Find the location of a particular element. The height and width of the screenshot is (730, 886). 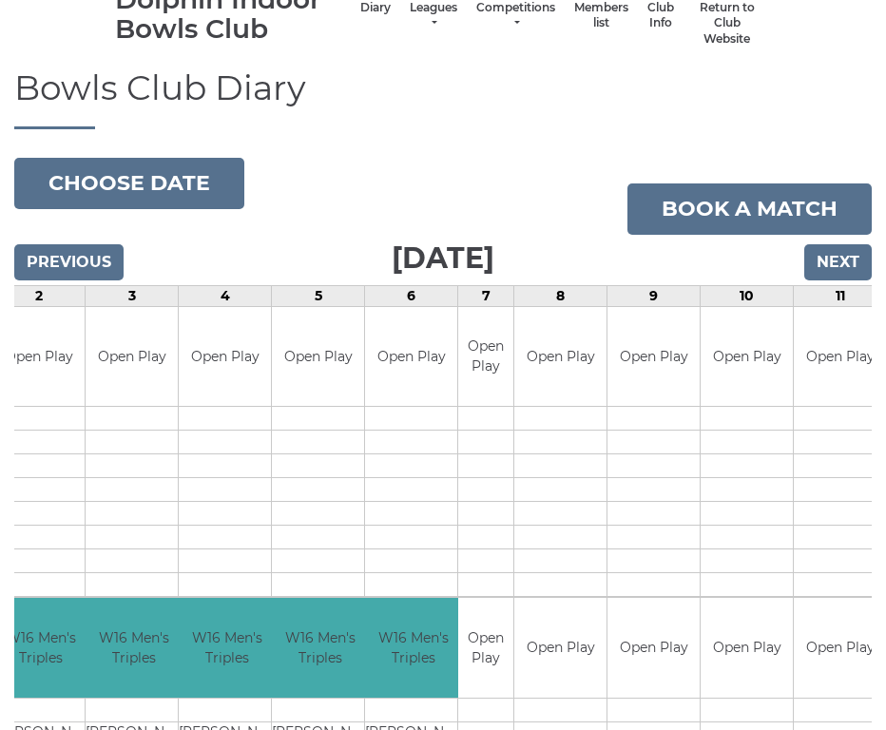

td: 10 is located at coordinates (748, 296).